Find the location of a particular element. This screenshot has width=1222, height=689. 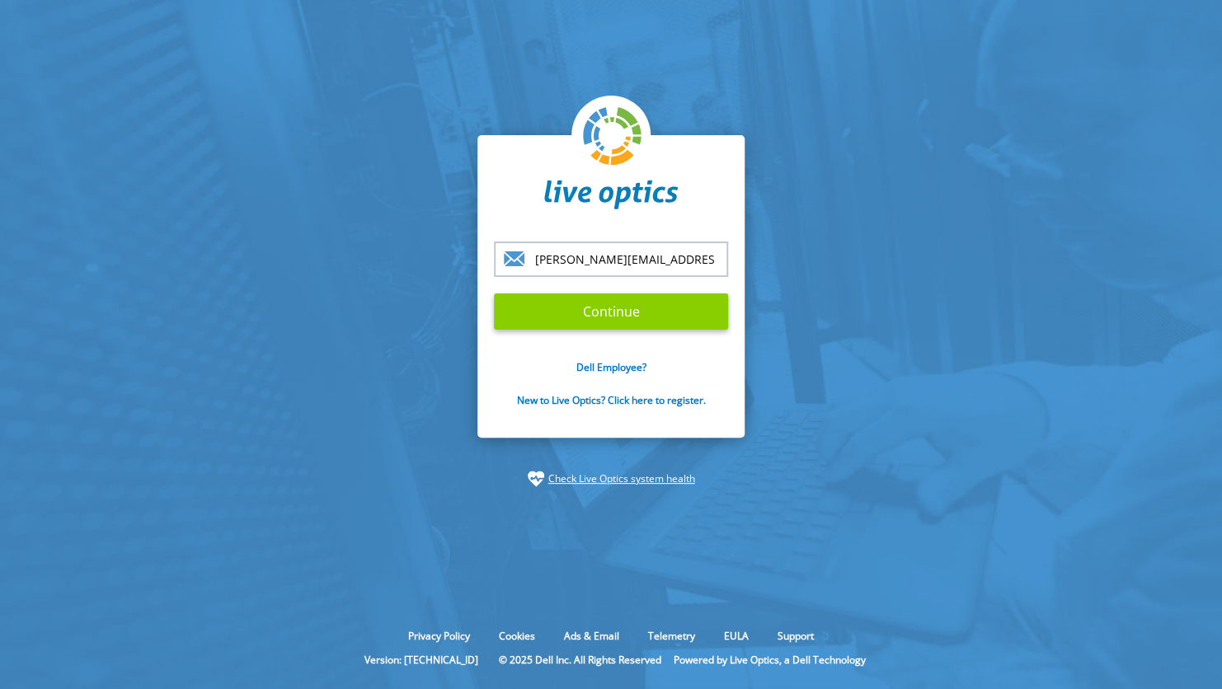

a: Support is located at coordinates (796, 636).